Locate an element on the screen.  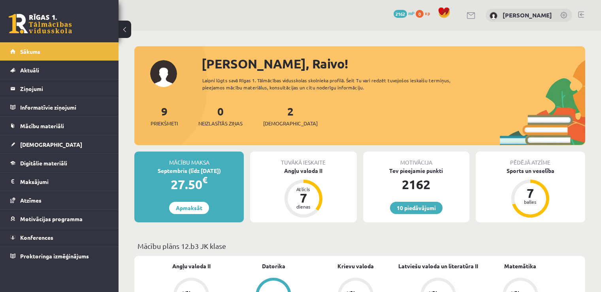
div: 2162 is located at coordinates (416, 184).